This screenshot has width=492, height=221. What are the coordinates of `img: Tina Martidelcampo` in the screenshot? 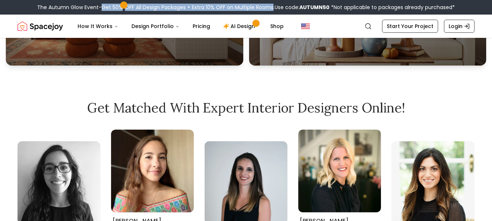 It's located at (339, 171).